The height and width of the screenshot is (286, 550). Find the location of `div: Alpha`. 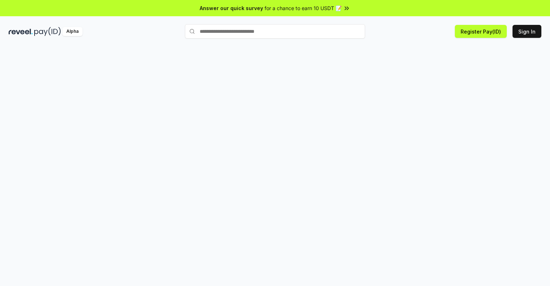

div: Alpha is located at coordinates (72, 31).